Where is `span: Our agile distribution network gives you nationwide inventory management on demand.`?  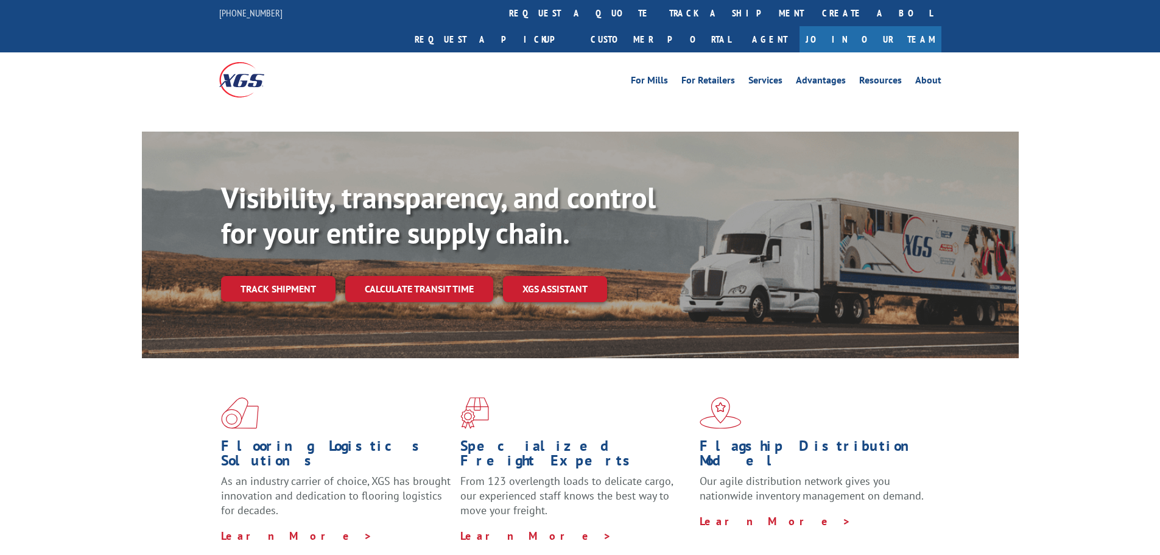
span: Our agile distribution network gives you nationwide inventory management on demand. is located at coordinates (812, 488).